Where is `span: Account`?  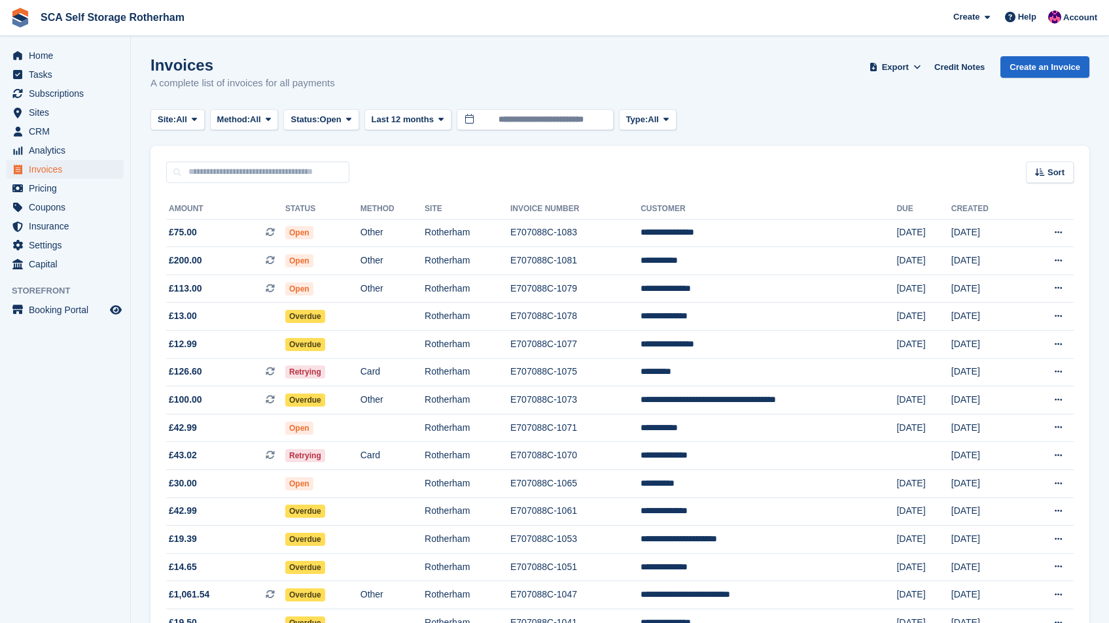
span: Account is located at coordinates (1080, 18).